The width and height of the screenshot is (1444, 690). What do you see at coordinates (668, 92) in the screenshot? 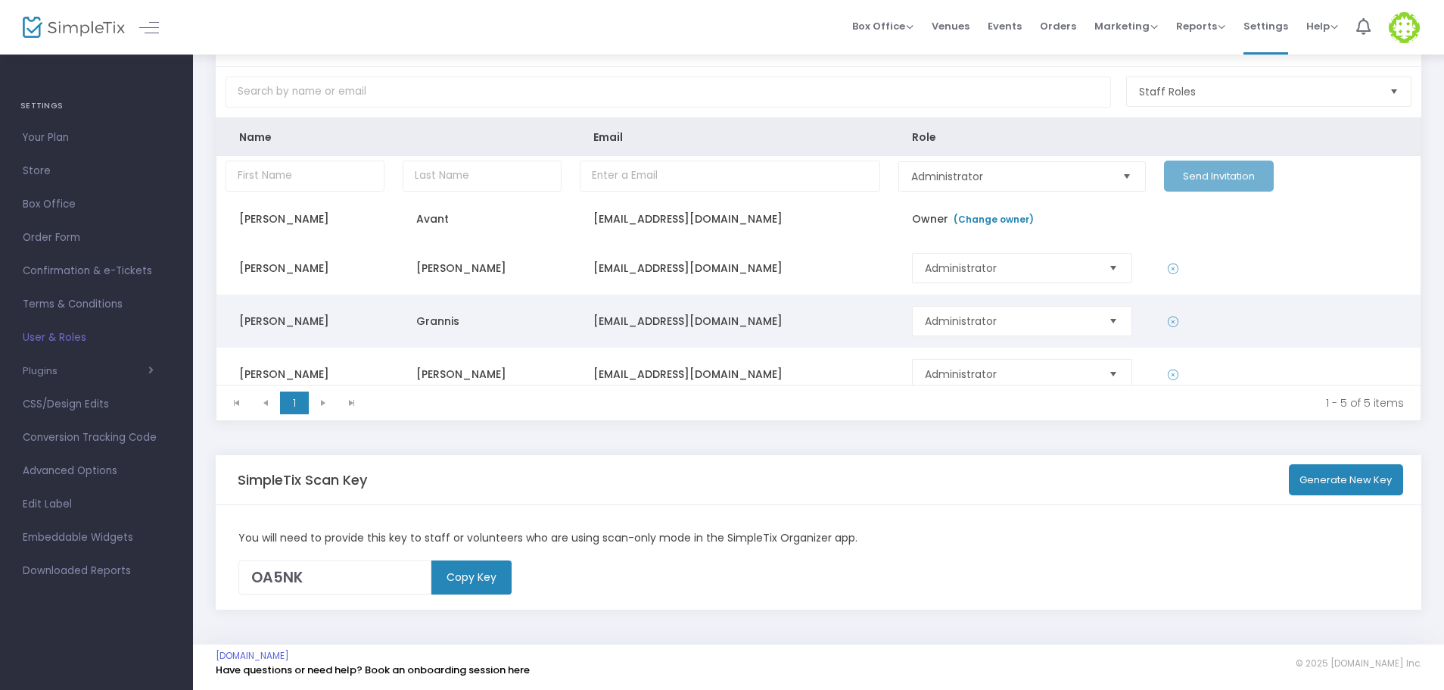
I see `input: Search by name or email` at bounding box center [668, 92].